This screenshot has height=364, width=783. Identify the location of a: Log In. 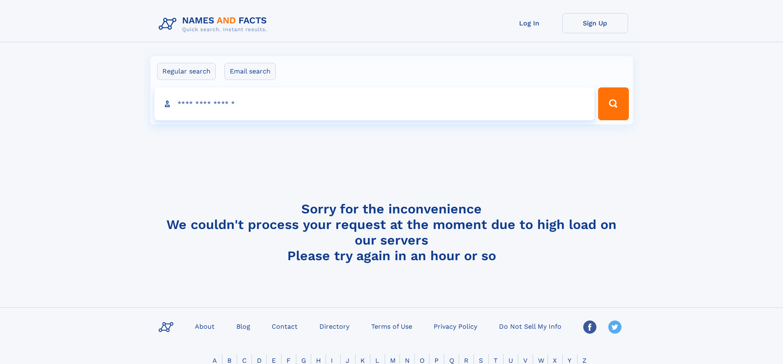
(529, 23).